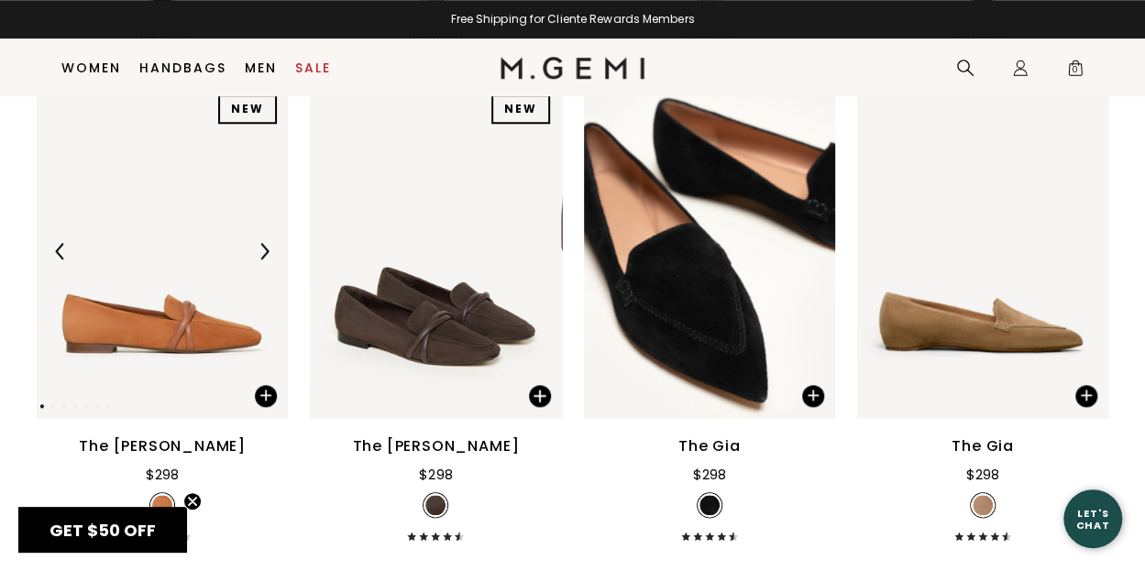 The height and width of the screenshot is (571, 1145). What do you see at coordinates (313, 68) in the screenshot?
I see `a: Sale` at bounding box center [313, 68].